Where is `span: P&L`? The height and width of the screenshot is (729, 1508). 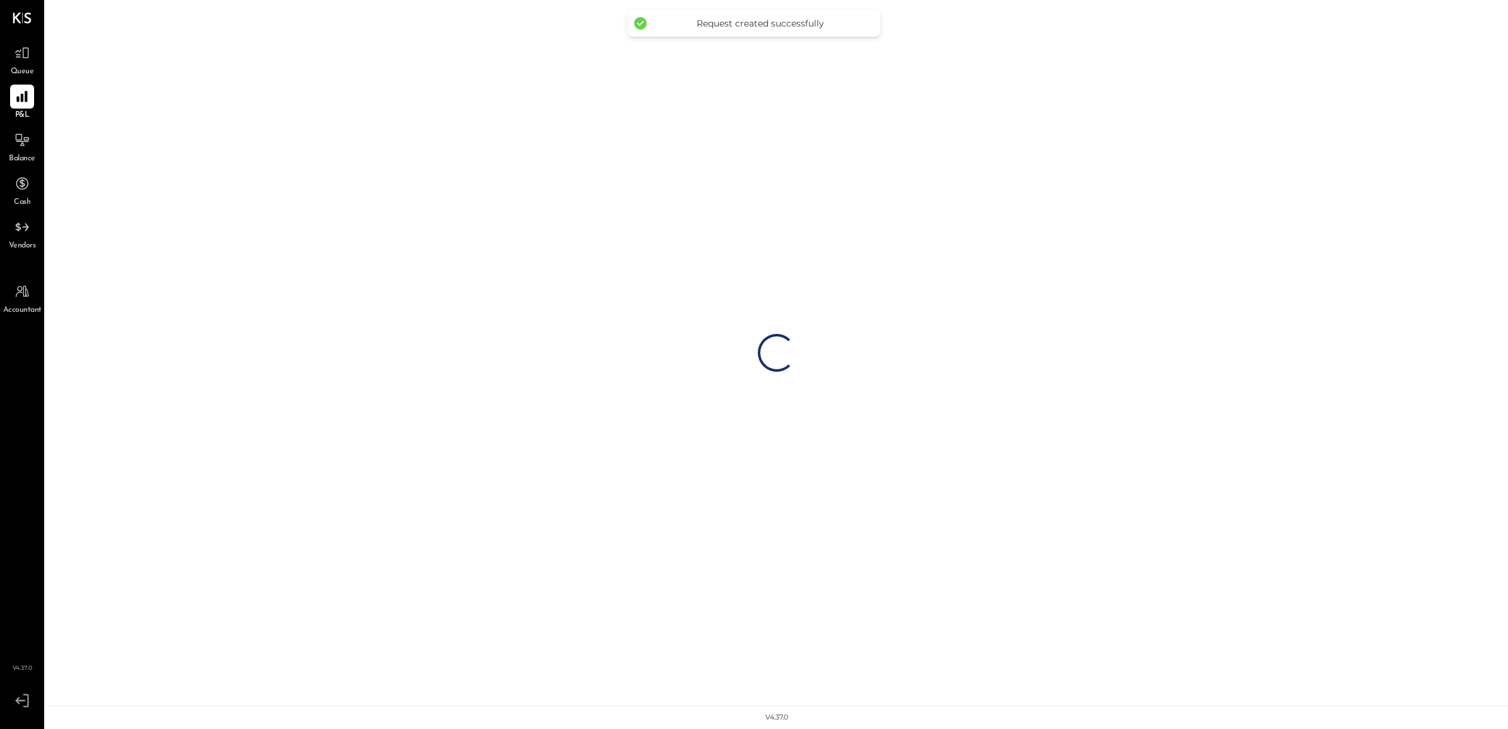
span: P&L is located at coordinates (22, 115).